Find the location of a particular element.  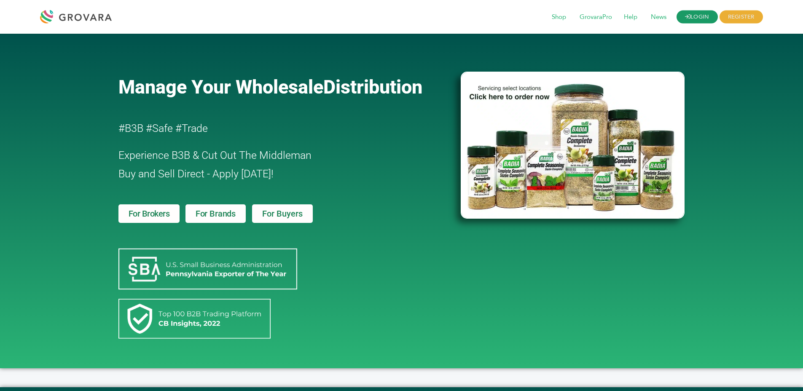

span: News is located at coordinates (658, 17).